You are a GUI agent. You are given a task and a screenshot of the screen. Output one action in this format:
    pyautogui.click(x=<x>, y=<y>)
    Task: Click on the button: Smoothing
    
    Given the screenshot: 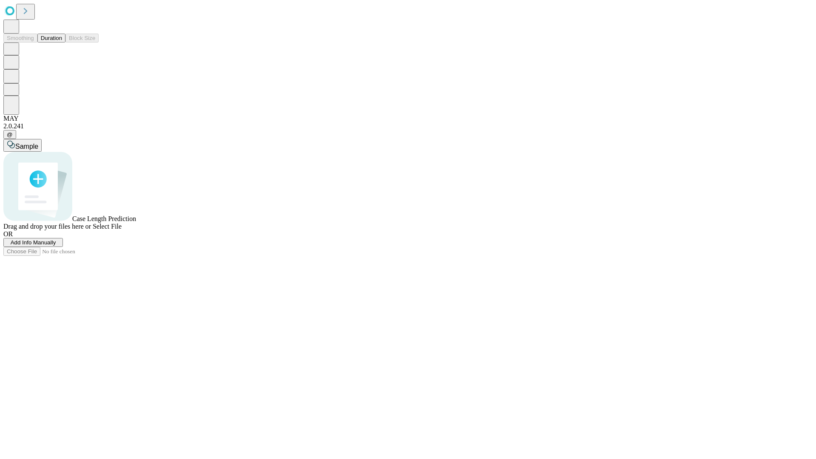 What is the action you would take?
    pyautogui.click(x=20, y=38)
    